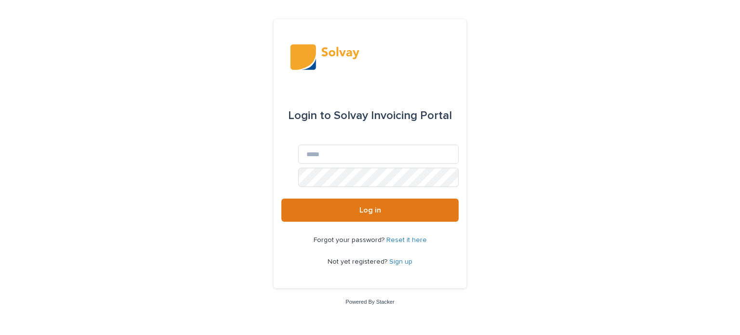 The width and height of the screenshot is (740, 335). Describe the element at coordinates (309, 116) in the screenshot. I see `span: Login to` at that location.